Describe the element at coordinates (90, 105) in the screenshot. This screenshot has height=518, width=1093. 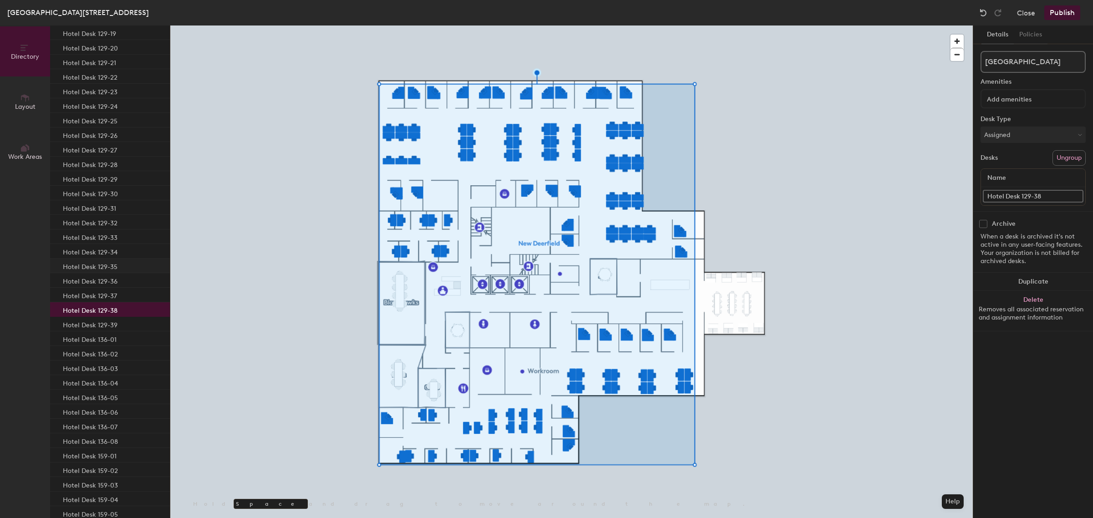
I see `p: Hotel Desk 129-24` at that location.